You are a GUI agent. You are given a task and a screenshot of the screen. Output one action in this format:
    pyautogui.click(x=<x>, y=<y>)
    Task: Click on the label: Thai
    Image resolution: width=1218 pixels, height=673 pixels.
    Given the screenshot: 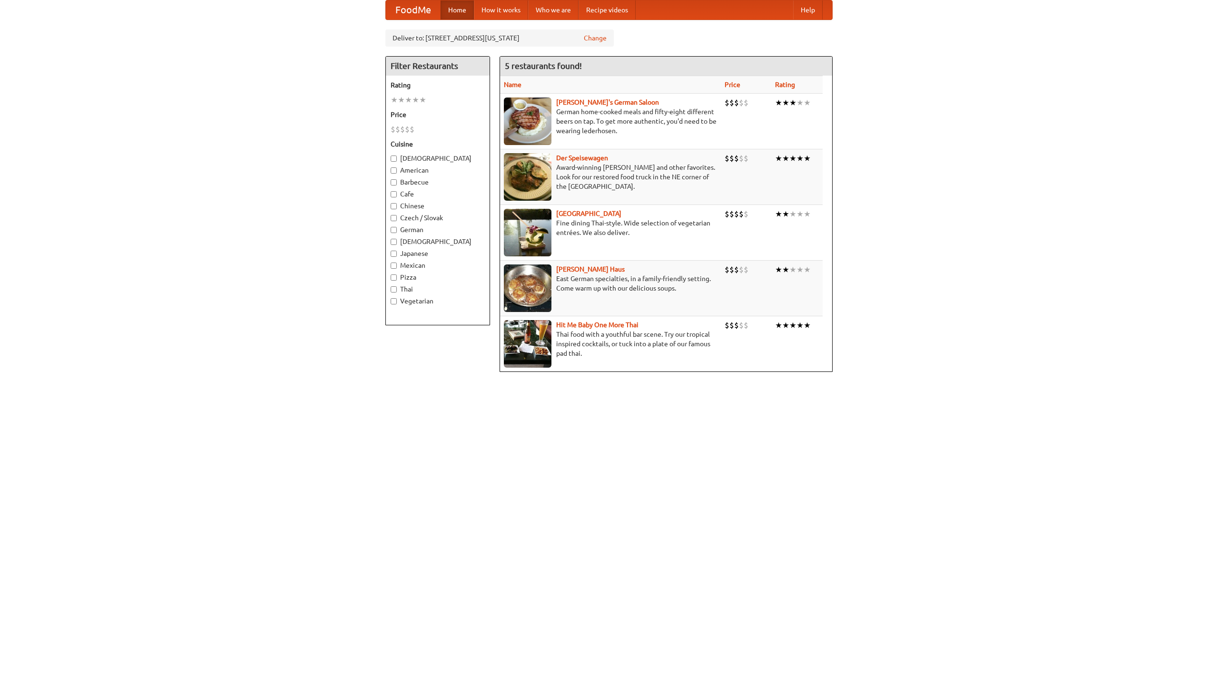 What is the action you would take?
    pyautogui.click(x=438, y=289)
    